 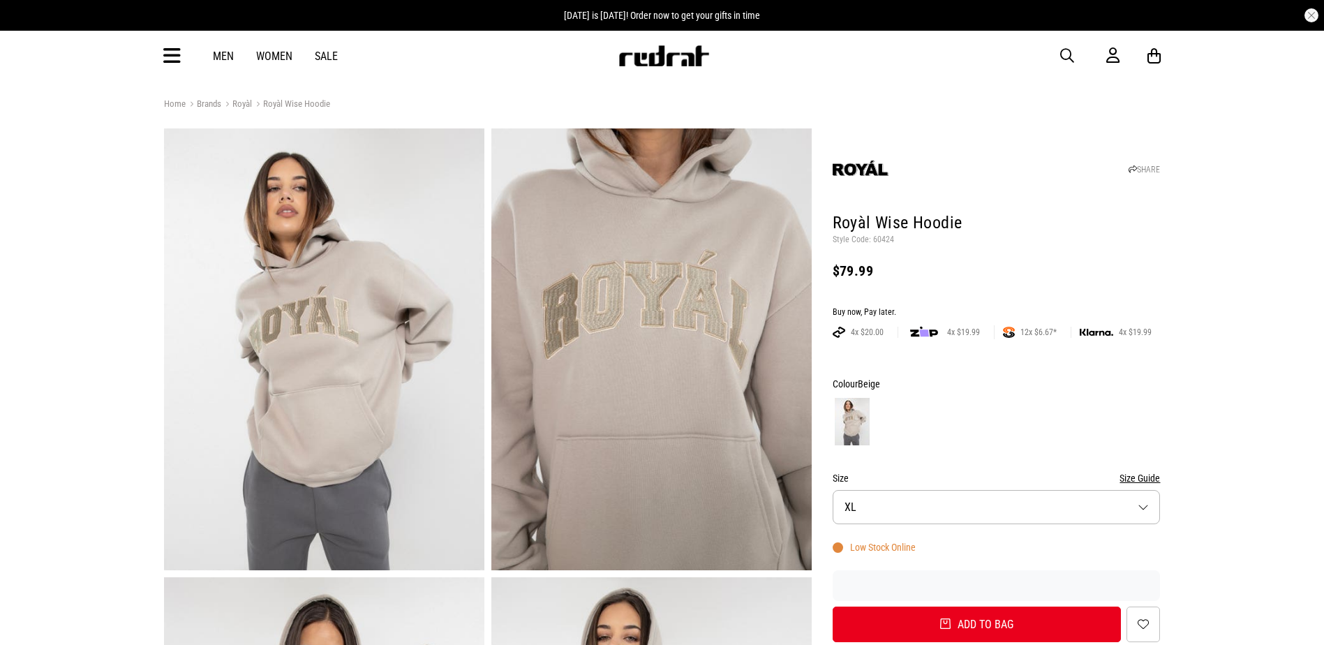 I want to click on a: Home, so click(x=174, y=103).